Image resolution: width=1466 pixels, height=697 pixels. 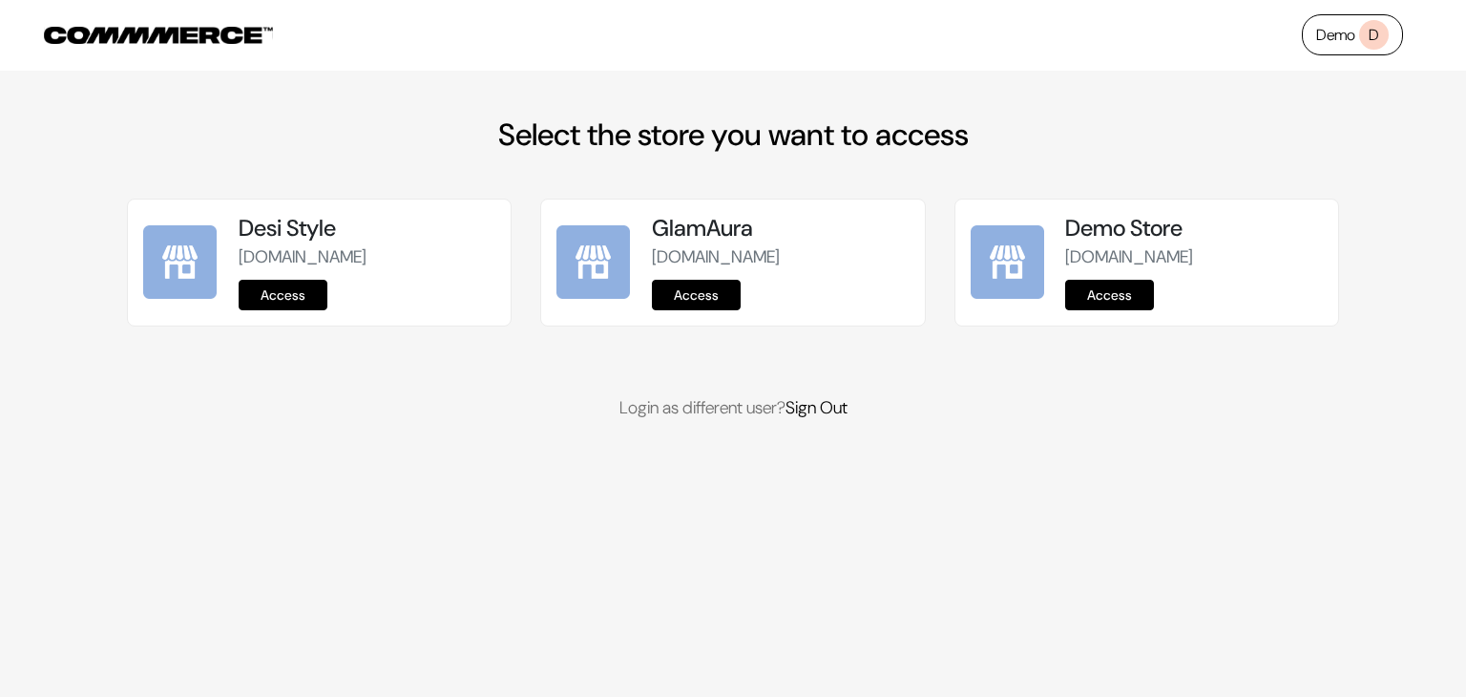 What do you see at coordinates (816, 408) in the screenshot?
I see `a: Sign Out` at bounding box center [816, 408].